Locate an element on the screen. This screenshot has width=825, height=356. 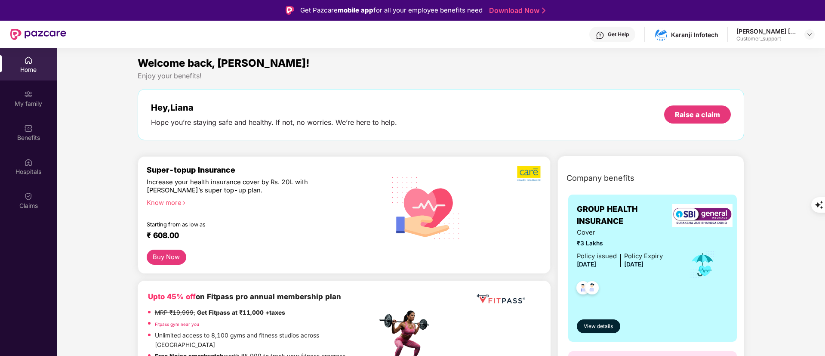
button: Buy Now is located at coordinates (166, 257).